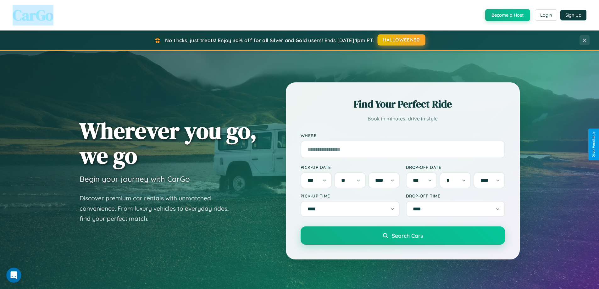 This screenshot has width=599, height=289. I want to click on label: Where, so click(403, 135).